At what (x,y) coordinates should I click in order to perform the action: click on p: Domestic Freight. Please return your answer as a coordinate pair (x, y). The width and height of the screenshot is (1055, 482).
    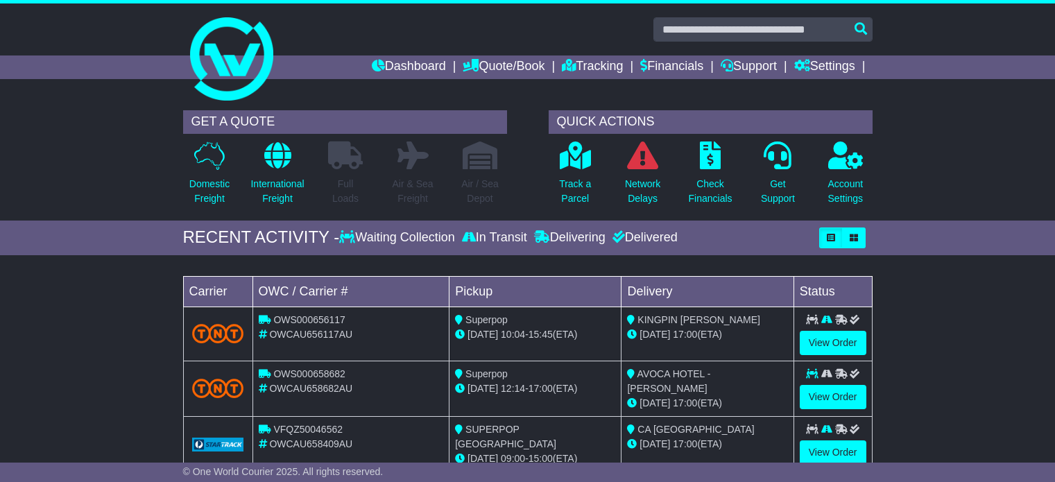
    Looking at the image, I should click on (210, 191).